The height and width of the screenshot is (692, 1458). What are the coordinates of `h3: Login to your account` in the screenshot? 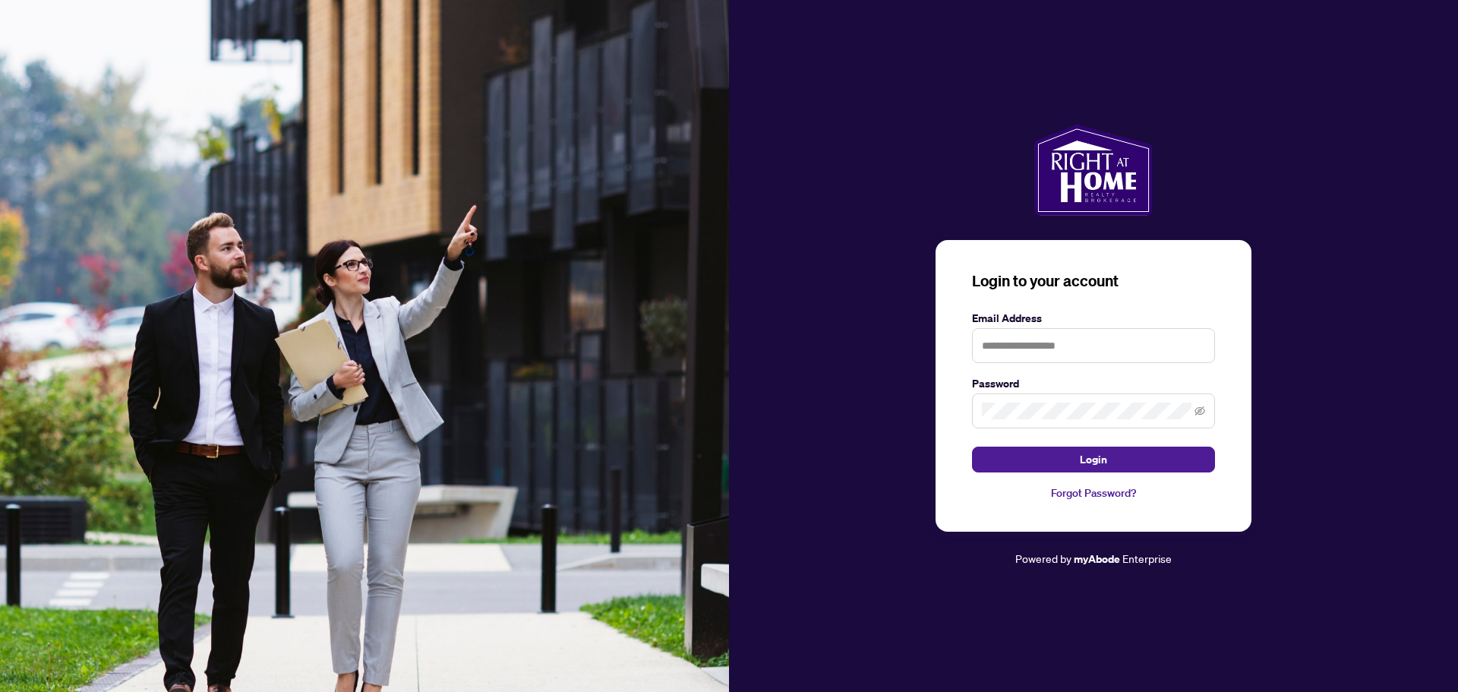 It's located at (1093, 281).